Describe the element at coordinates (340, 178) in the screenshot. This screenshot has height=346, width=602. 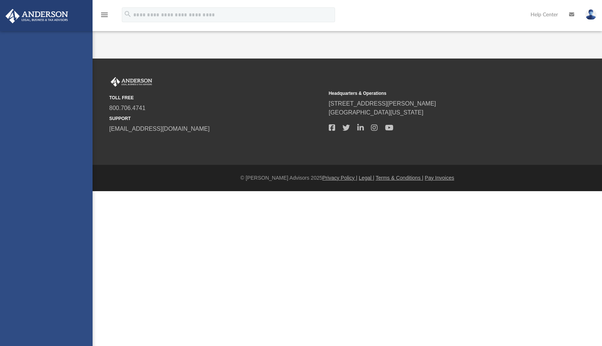
I see `a: Privacy Policy |` at that location.